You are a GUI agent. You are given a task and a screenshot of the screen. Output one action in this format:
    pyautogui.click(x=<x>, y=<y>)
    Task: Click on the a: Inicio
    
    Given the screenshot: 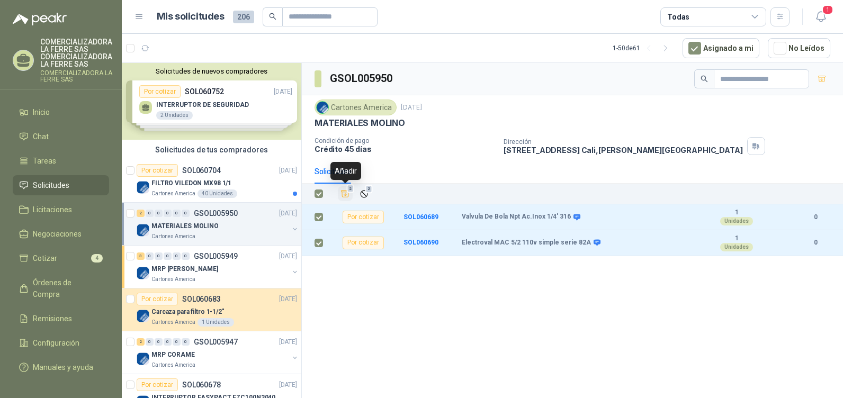 What is the action you would take?
    pyautogui.click(x=61, y=112)
    